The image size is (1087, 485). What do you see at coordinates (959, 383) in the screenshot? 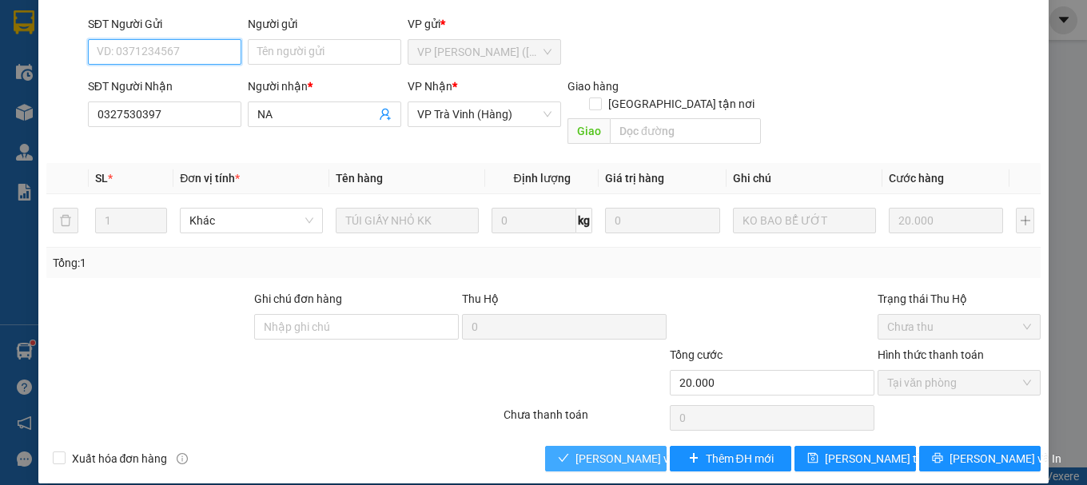
I see `span: Tại văn phòng` at bounding box center [959, 383].